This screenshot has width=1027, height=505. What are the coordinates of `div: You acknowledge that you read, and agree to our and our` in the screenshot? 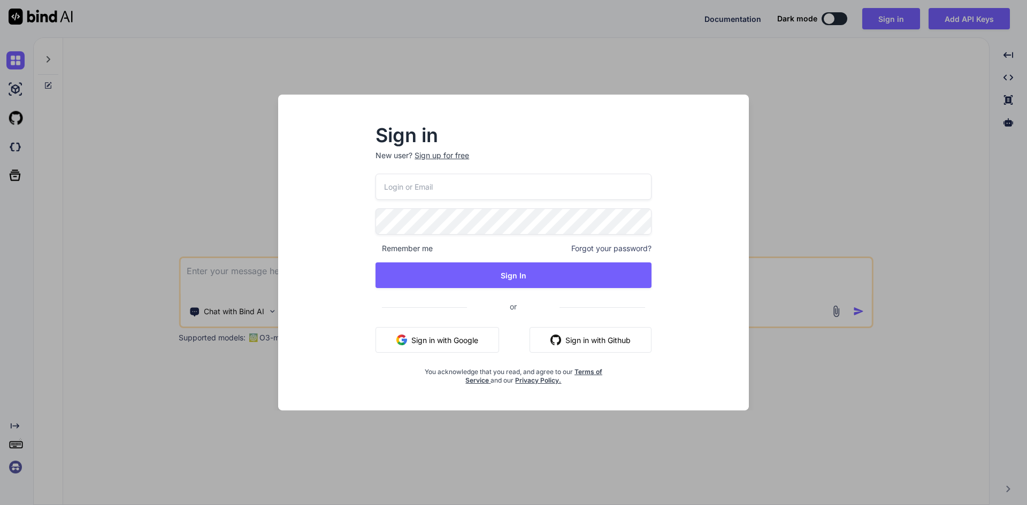 It's located at (513, 373).